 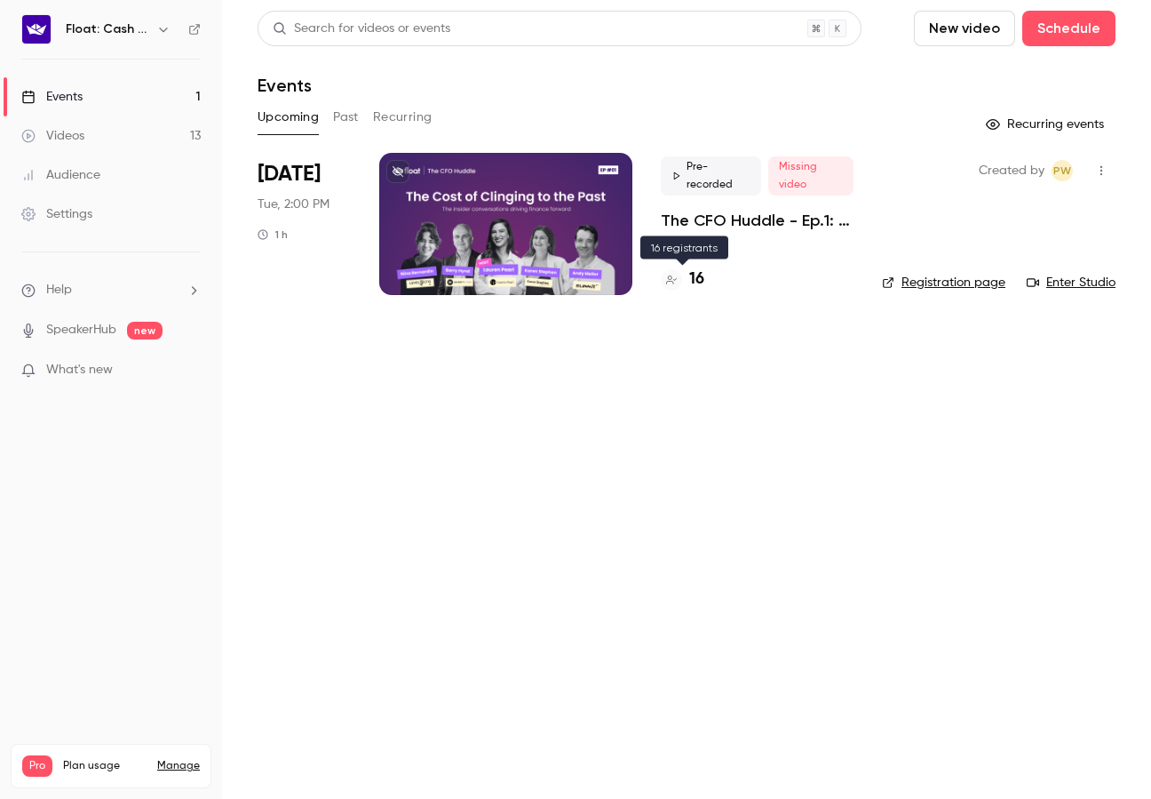 What do you see at coordinates (943, 283) in the screenshot?
I see `a: Registration page` at bounding box center [943, 283].